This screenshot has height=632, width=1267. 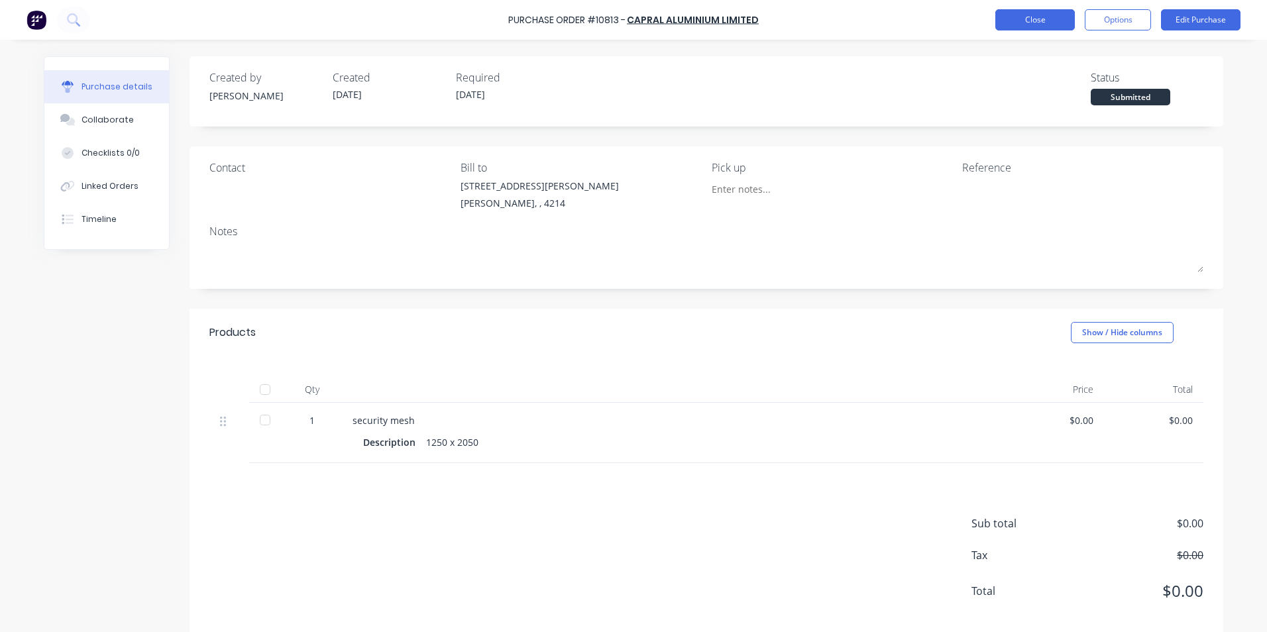 I want to click on div: Collaborate, so click(x=107, y=120).